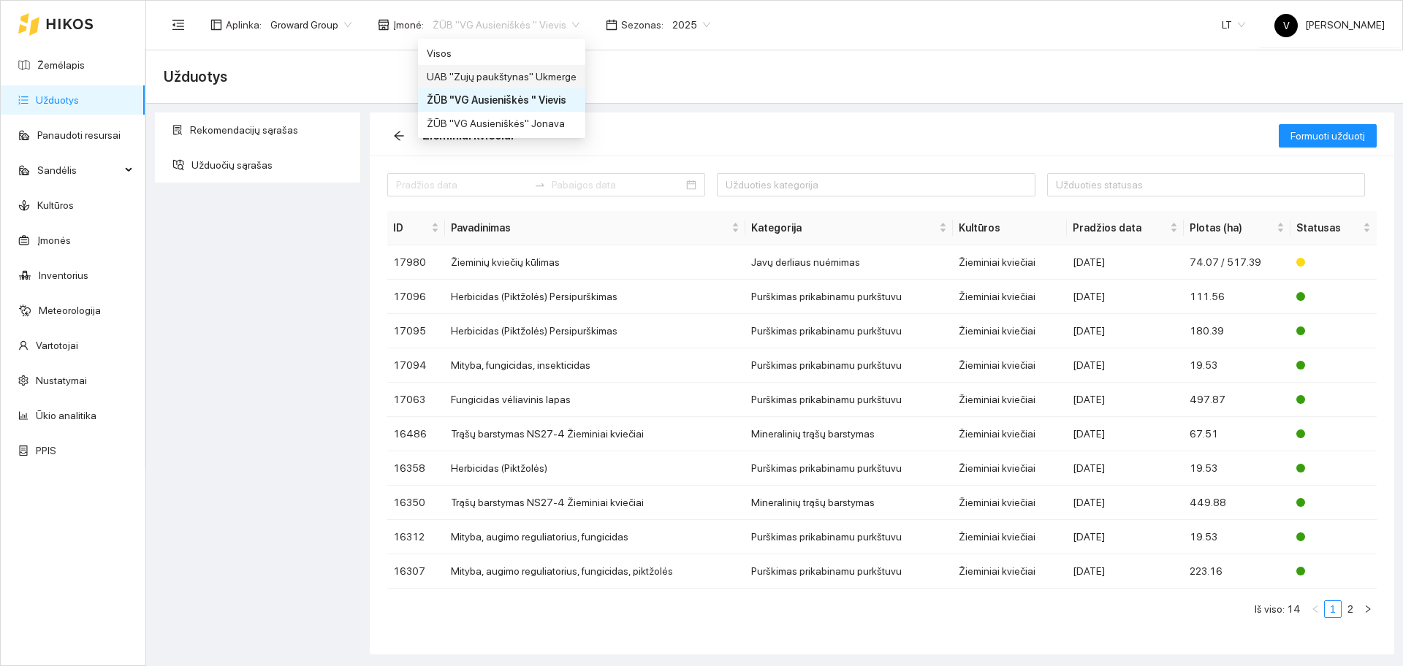  What do you see at coordinates (408, 25) in the screenshot?
I see `span: Įmonė :` at bounding box center [408, 25].